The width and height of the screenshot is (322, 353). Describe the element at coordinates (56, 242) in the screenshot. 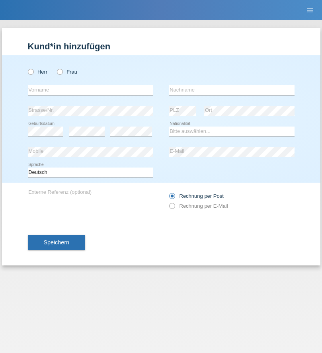

I see `span: Speichern` at that location.